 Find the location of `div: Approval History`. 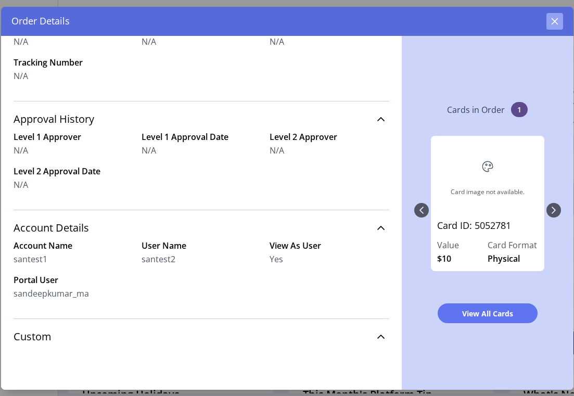

div: Approval History is located at coordinates (201, 167).